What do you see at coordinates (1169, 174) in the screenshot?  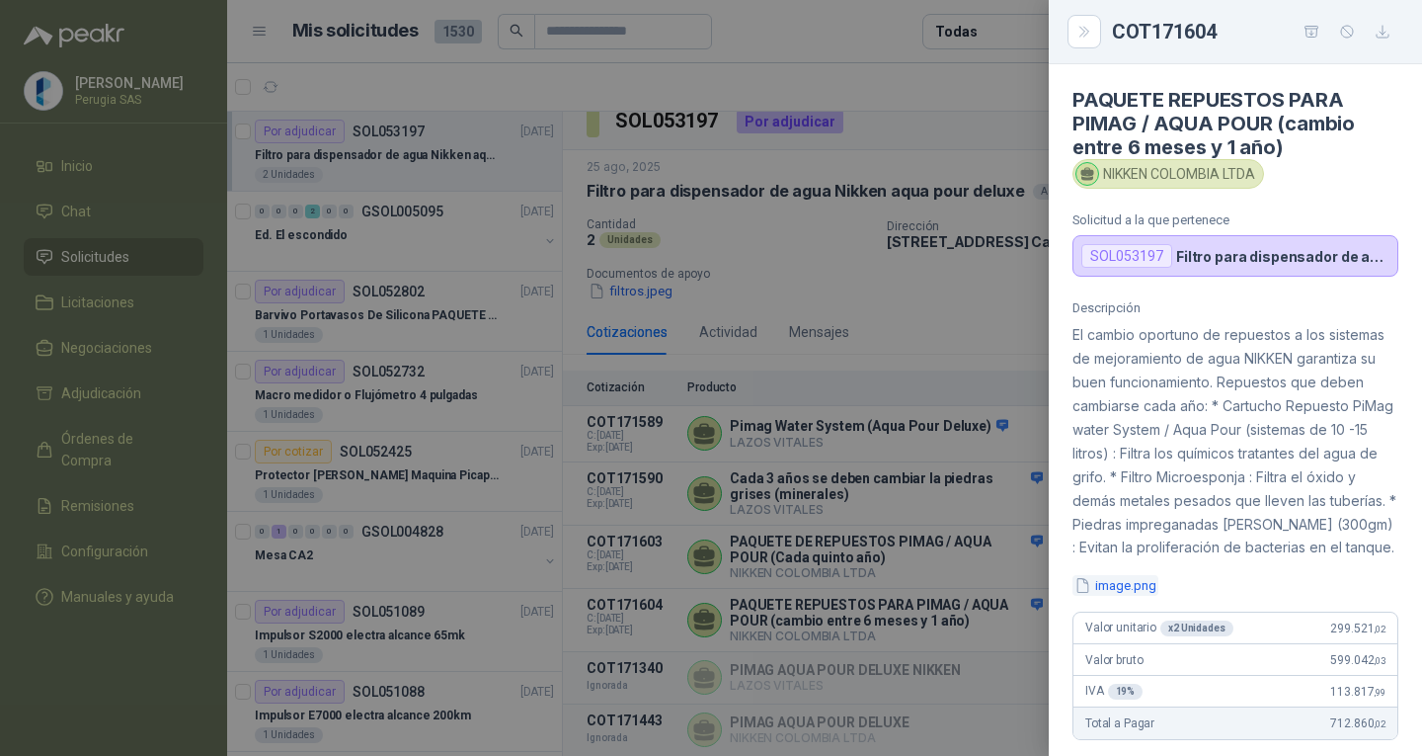 I see `div: NIKKEN COLOMBIA LTDA` at bounding box center [1169, 174].